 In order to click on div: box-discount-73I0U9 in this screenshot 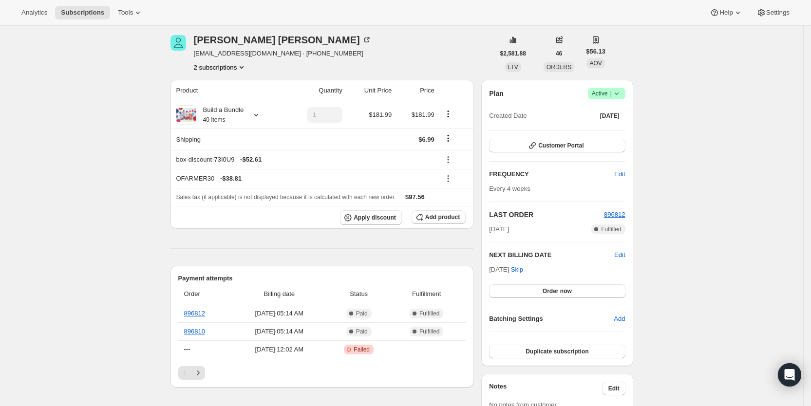, I will do `click(306, 160)`.